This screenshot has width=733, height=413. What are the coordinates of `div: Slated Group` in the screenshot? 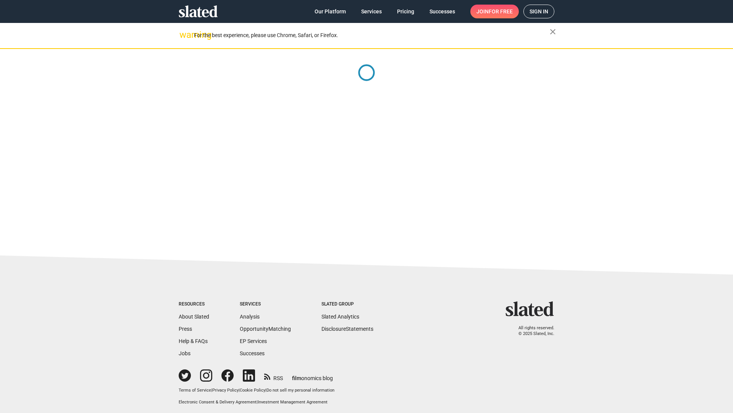 It's located at (348, 304).